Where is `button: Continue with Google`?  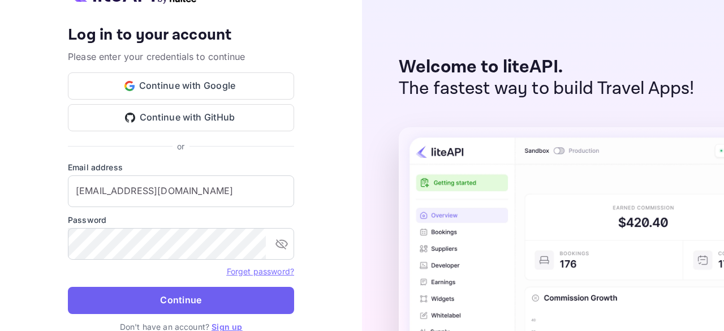
button: Continue with Google is located at coordinates (181, 86).